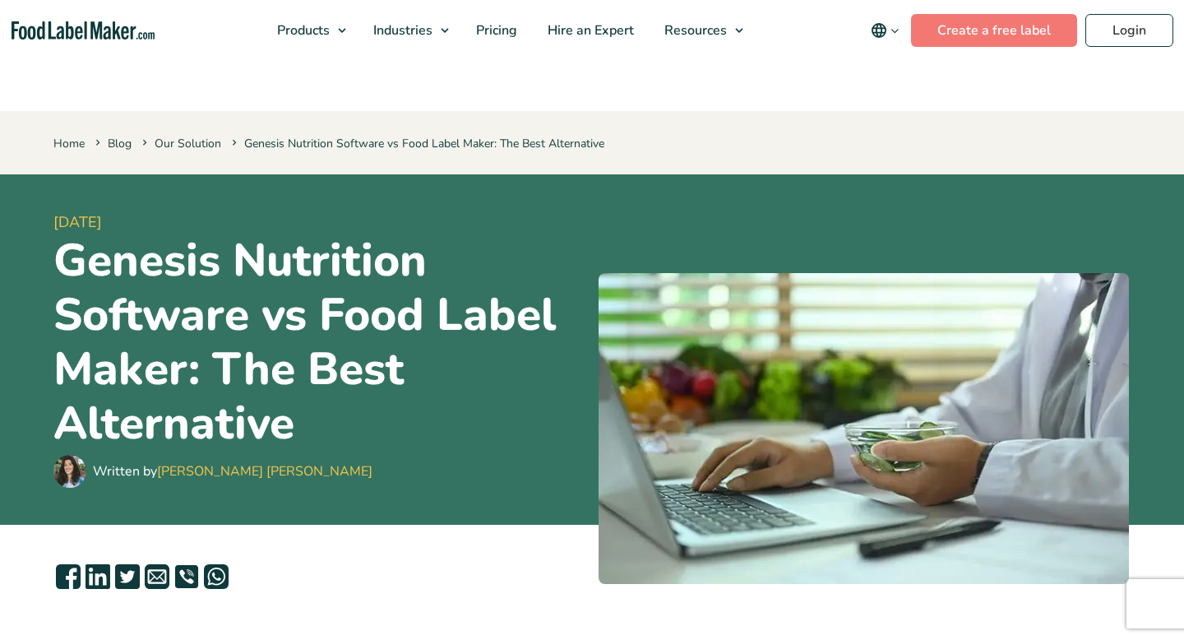 The image size is (1184, 640). What do you see at coordinates (401, 30) in the screenshot?
I see `span: Industries` at bounding box center [401, 30].